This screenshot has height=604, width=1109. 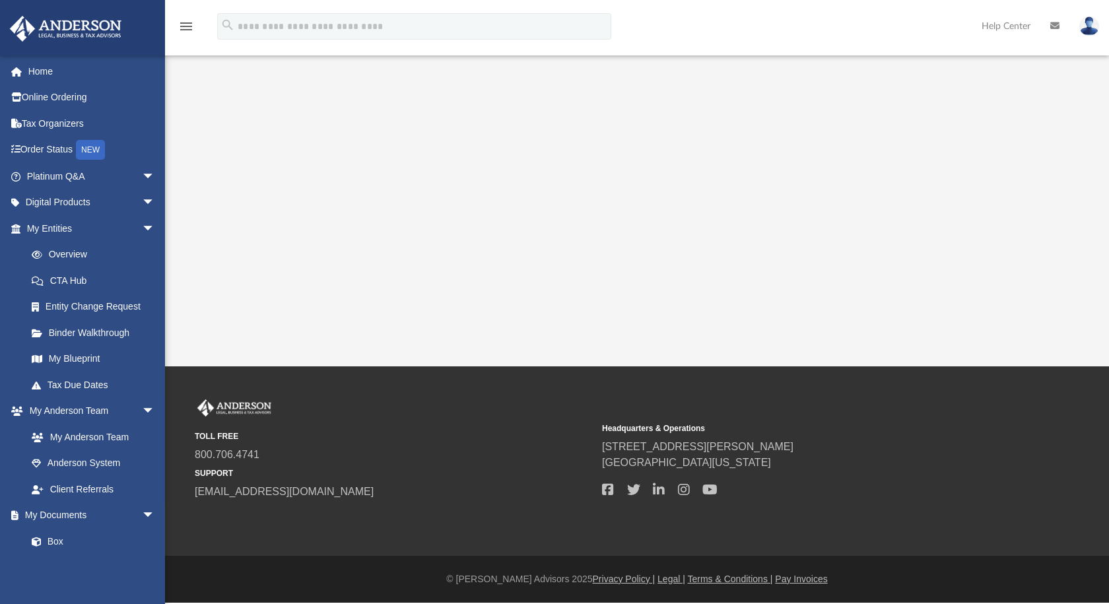 I want to click on a: CTA Hub, so click(x=96, y=281).